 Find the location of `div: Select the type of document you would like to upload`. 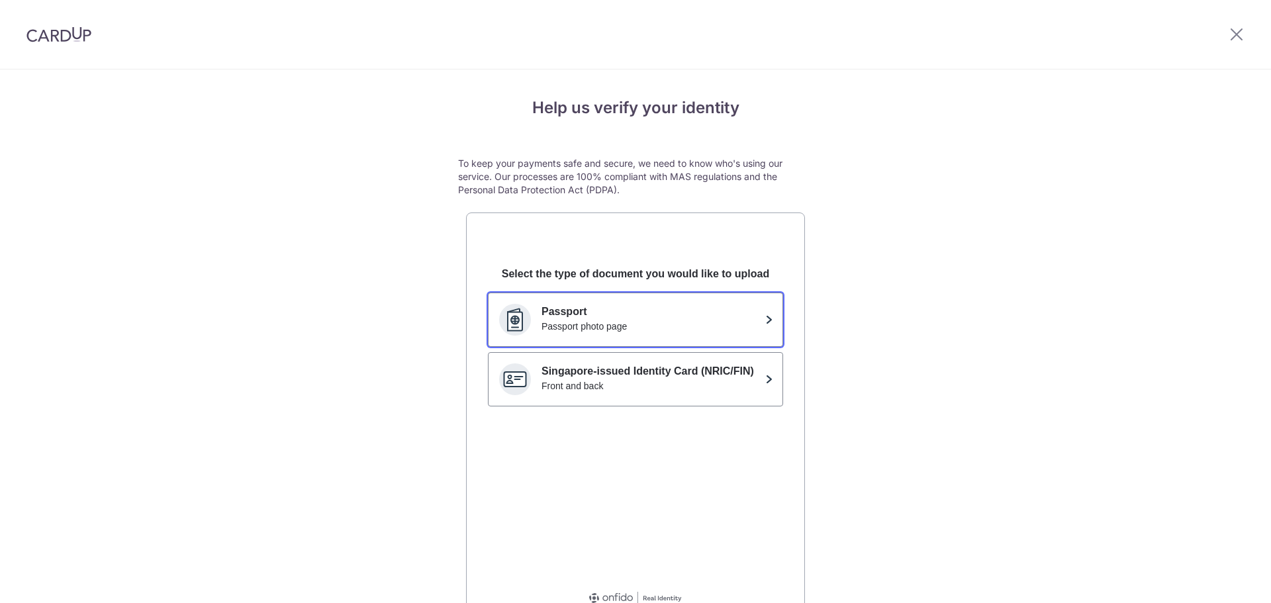

div: Select the type of document you would like to upload is located at coordinates (635, 274).